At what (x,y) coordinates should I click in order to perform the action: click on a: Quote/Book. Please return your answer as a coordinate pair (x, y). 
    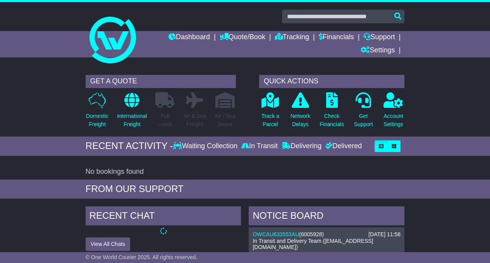
    Looking at the image, I should click on (243, 38).